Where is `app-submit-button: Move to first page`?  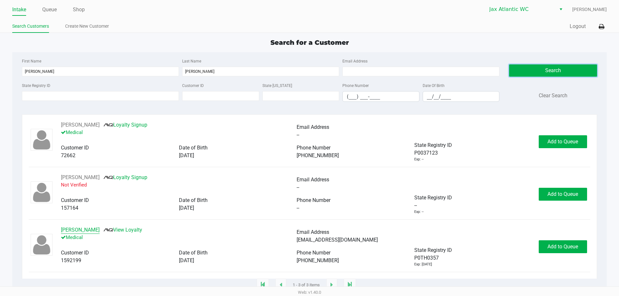 app-submit-button: Move to first page is located at coordinates (263, 286).